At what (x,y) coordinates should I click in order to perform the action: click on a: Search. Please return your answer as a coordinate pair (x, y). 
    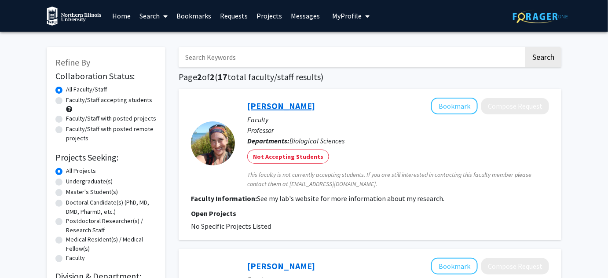
    Looking at the image, I should click on (154, 16).